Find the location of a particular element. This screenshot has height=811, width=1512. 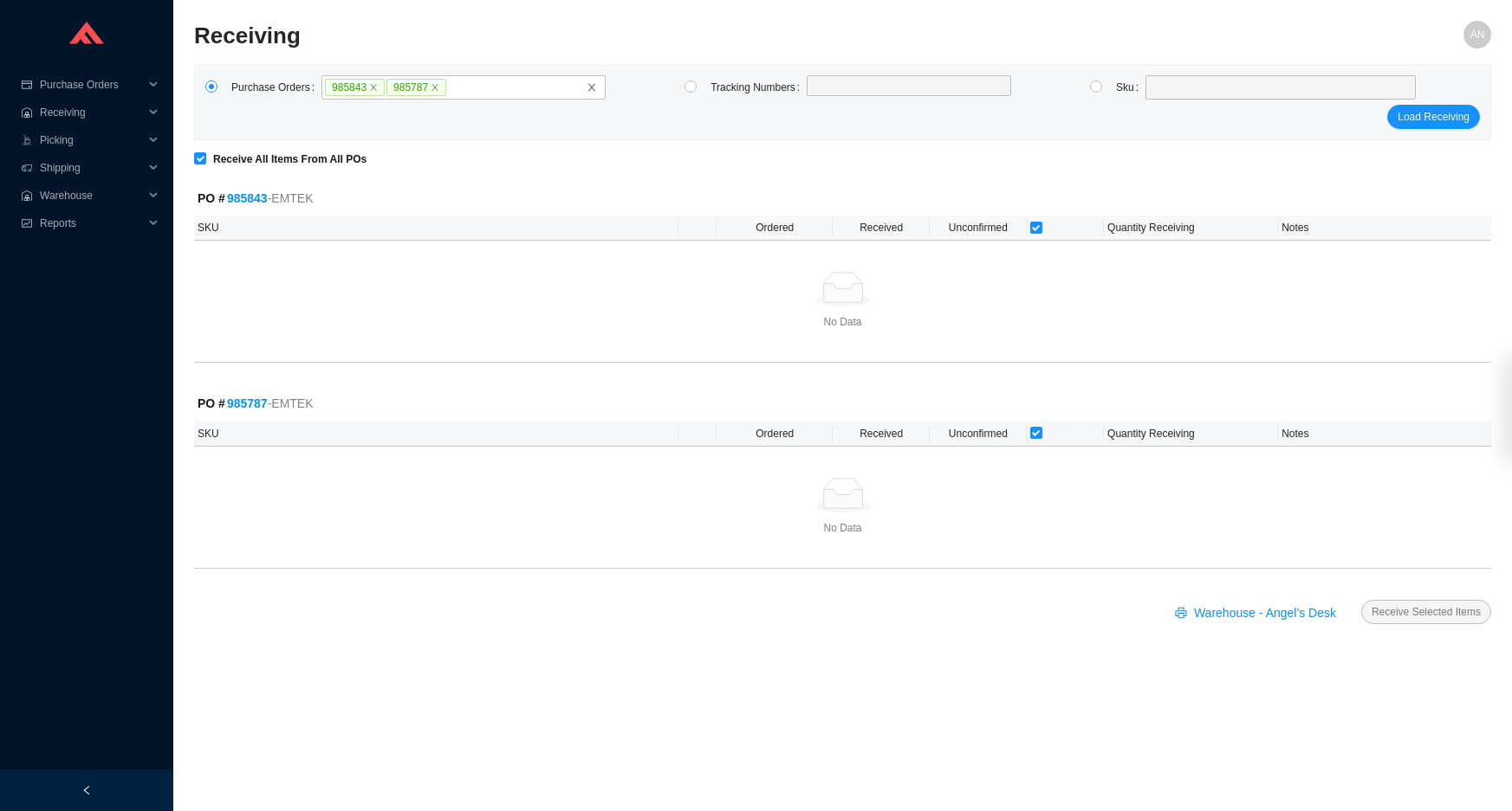

span: Reports is located at coordinates (92, 224).